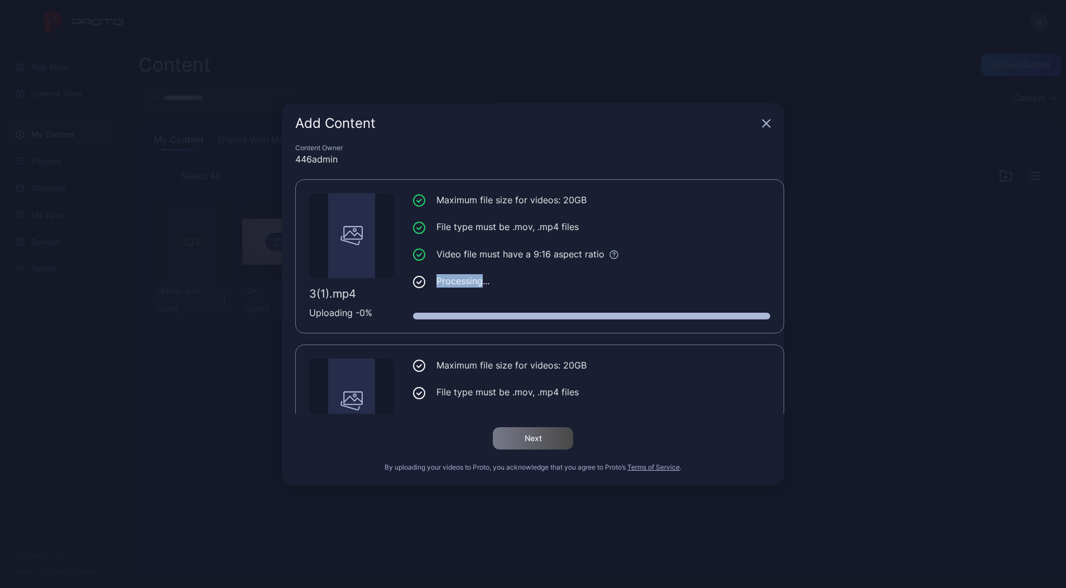 The image size is (1066, 588). I want to click on li: Processing..., so click(591, 281).